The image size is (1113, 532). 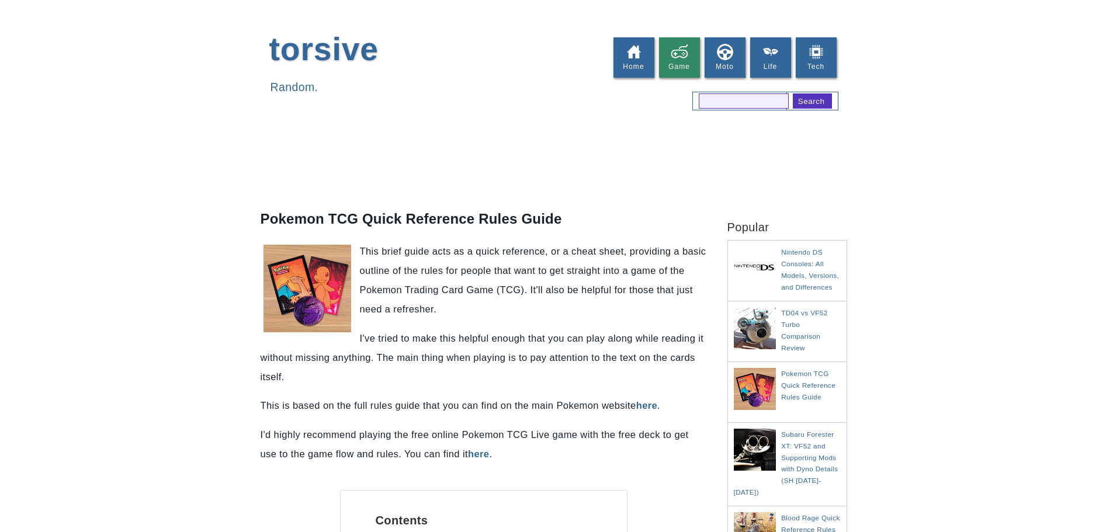 I want to click on img: Subaru Forester XT: VF52 and Supporting Mods with Dyno Details (SH 2008-2012), so click(x=756, y=450).